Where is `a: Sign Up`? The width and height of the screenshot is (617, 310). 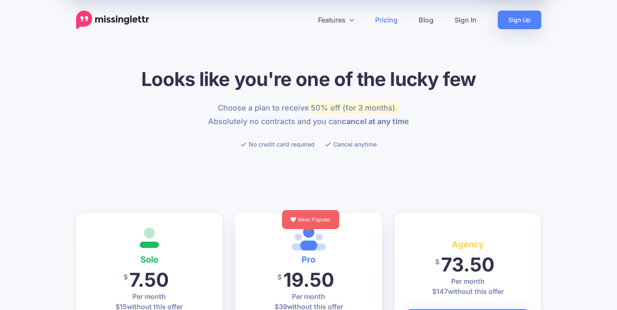 a: Sign Up is located at coordinates (520, 20).